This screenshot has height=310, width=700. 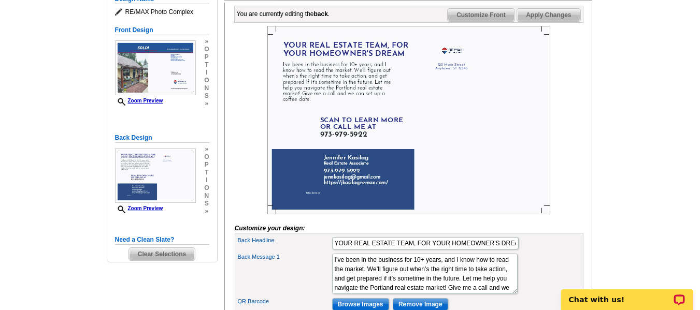 What do you see at coordinates (285, 302) in the screenshot?
I see `label: QR Barcode` at bounding box center [285, 302].